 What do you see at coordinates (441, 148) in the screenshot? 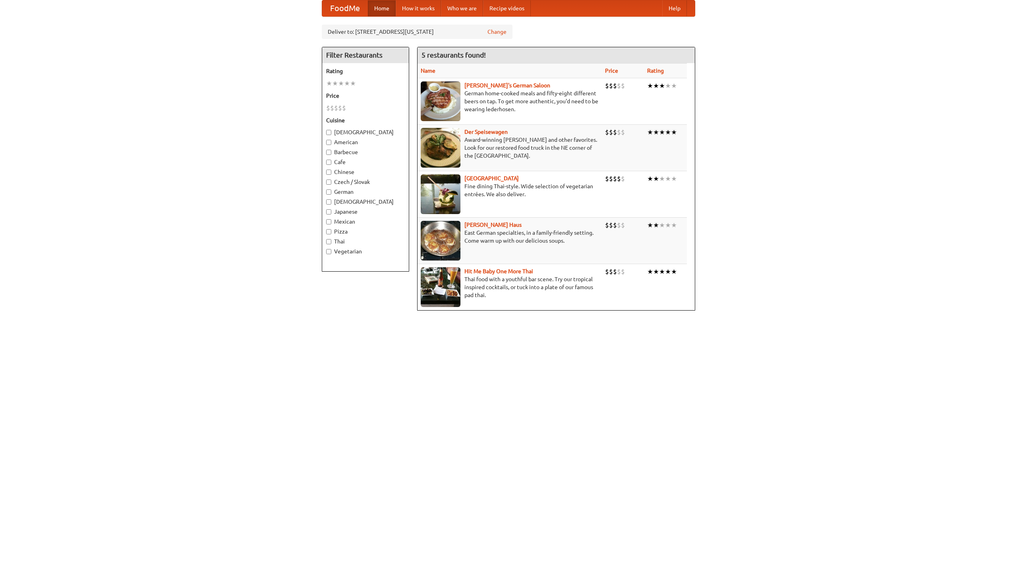
I see `img: speisewagen.jpg` at bounding box center [441, 148].